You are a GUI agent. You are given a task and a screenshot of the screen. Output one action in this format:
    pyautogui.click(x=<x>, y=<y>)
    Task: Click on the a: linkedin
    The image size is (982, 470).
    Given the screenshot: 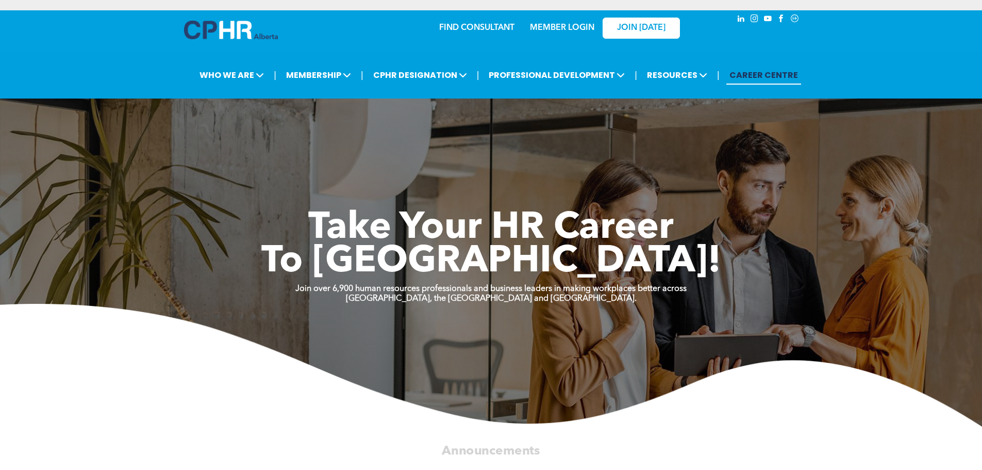 What is the action you would take?
    pyautogui.click(x=741, y=20)
    